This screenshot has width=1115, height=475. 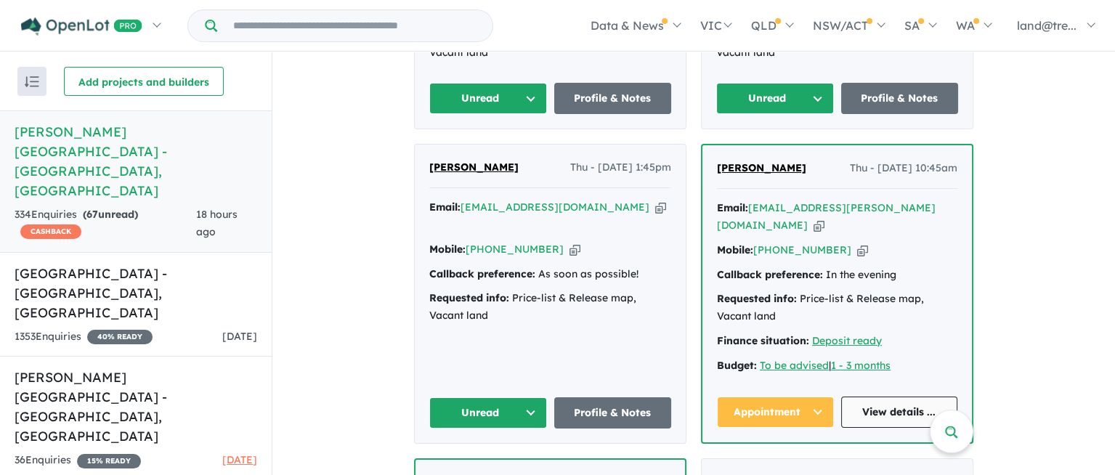 I want to click on span: 40 % READY, so click(x=120, y=337).